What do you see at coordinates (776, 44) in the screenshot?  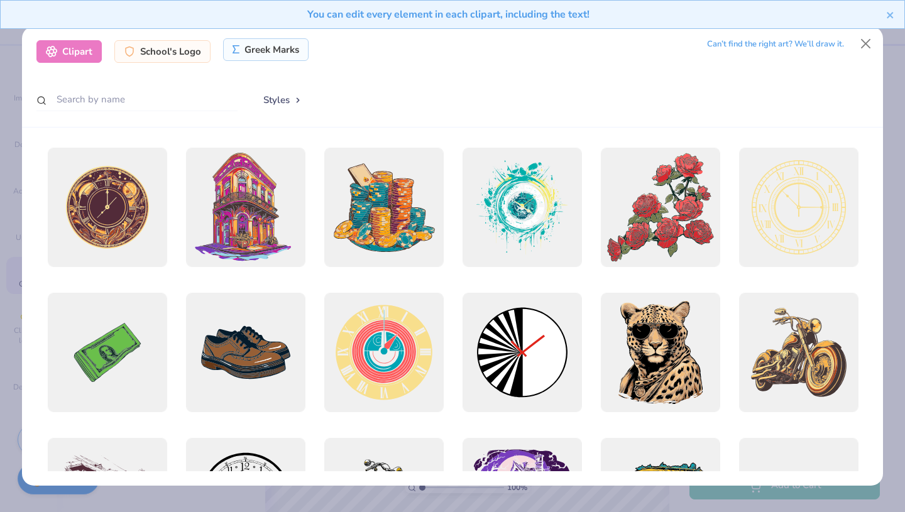 I see `div: Can’t find the right art? We’ll draw it.` at bounding box center [776, 44].